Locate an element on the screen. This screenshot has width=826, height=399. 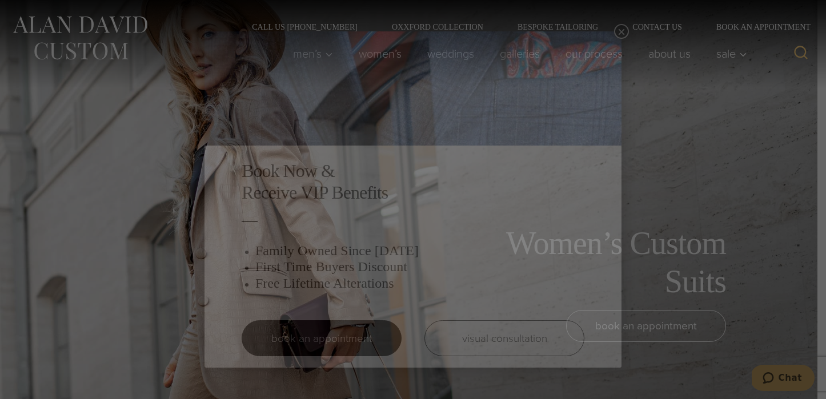
a: book an appointment is located at coordinates (322, 338).